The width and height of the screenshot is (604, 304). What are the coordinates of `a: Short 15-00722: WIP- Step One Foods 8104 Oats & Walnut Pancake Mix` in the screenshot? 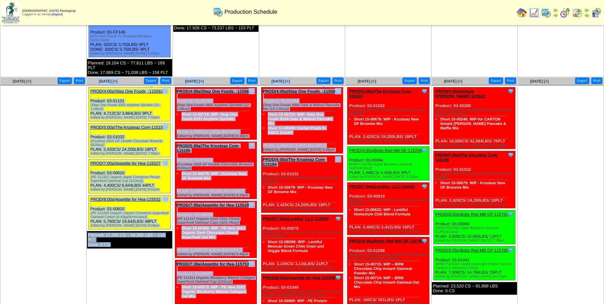 It's located at (300, 119).